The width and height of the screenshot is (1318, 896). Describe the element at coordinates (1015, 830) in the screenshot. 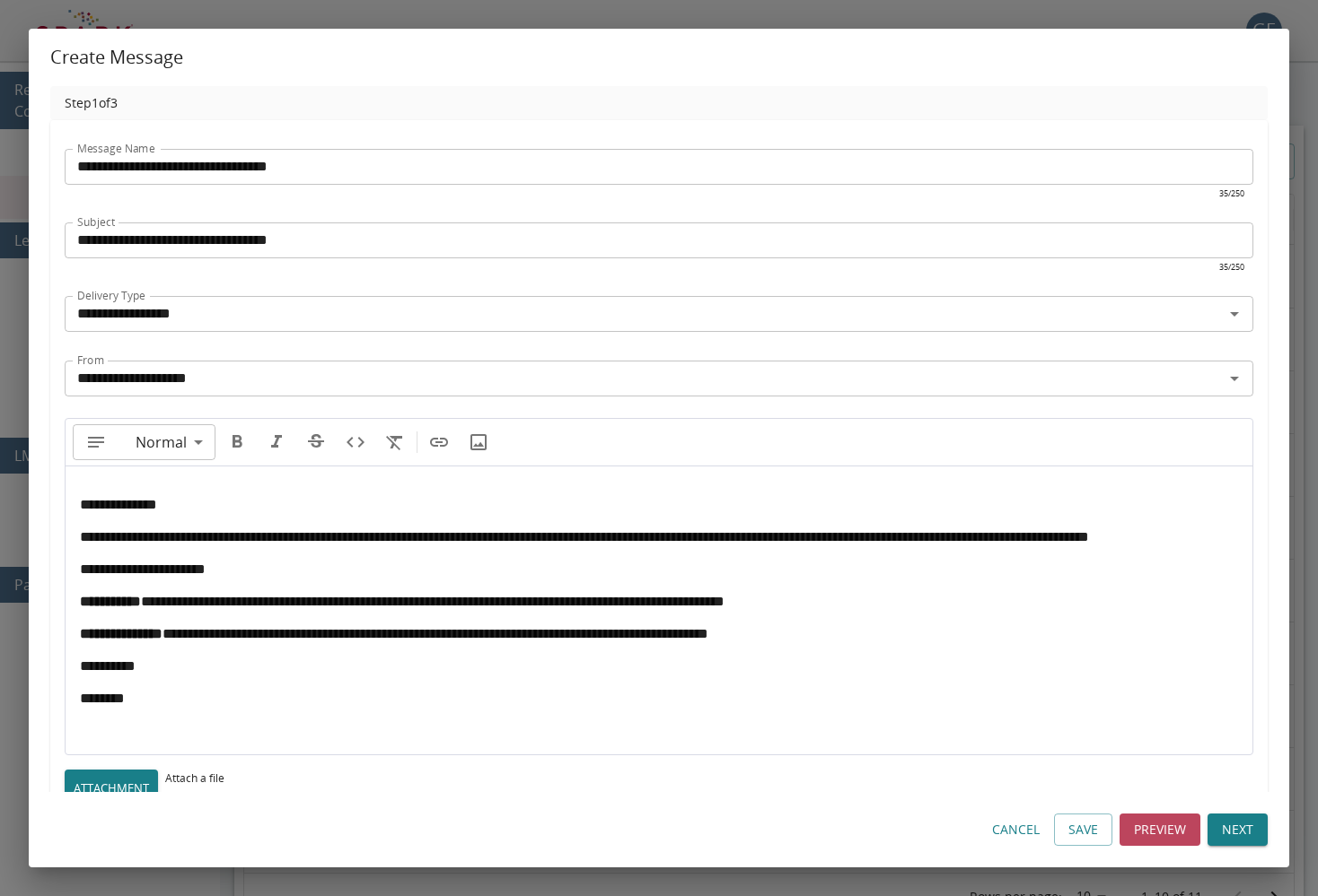

I see `button: Cancel` at that location.